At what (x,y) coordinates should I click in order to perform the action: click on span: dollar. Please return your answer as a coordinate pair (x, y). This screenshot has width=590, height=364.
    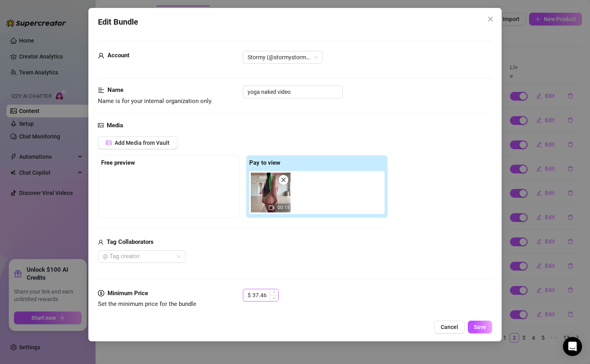
    Looking at the image, I should click on (101, 294).